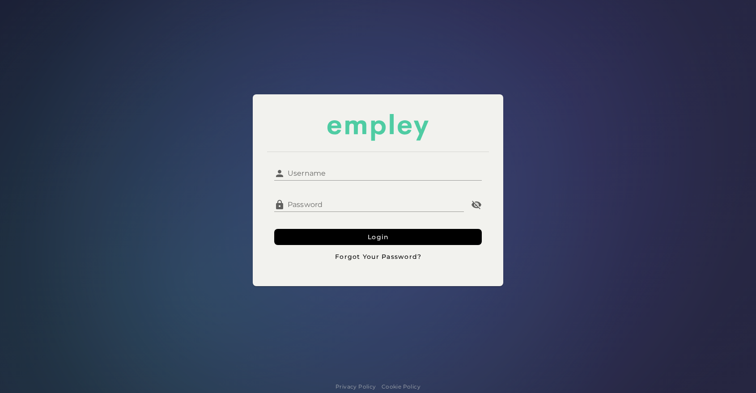  Describe the element at coordinates (378, 237) in the screenshot. I see `button: Login` at that location.